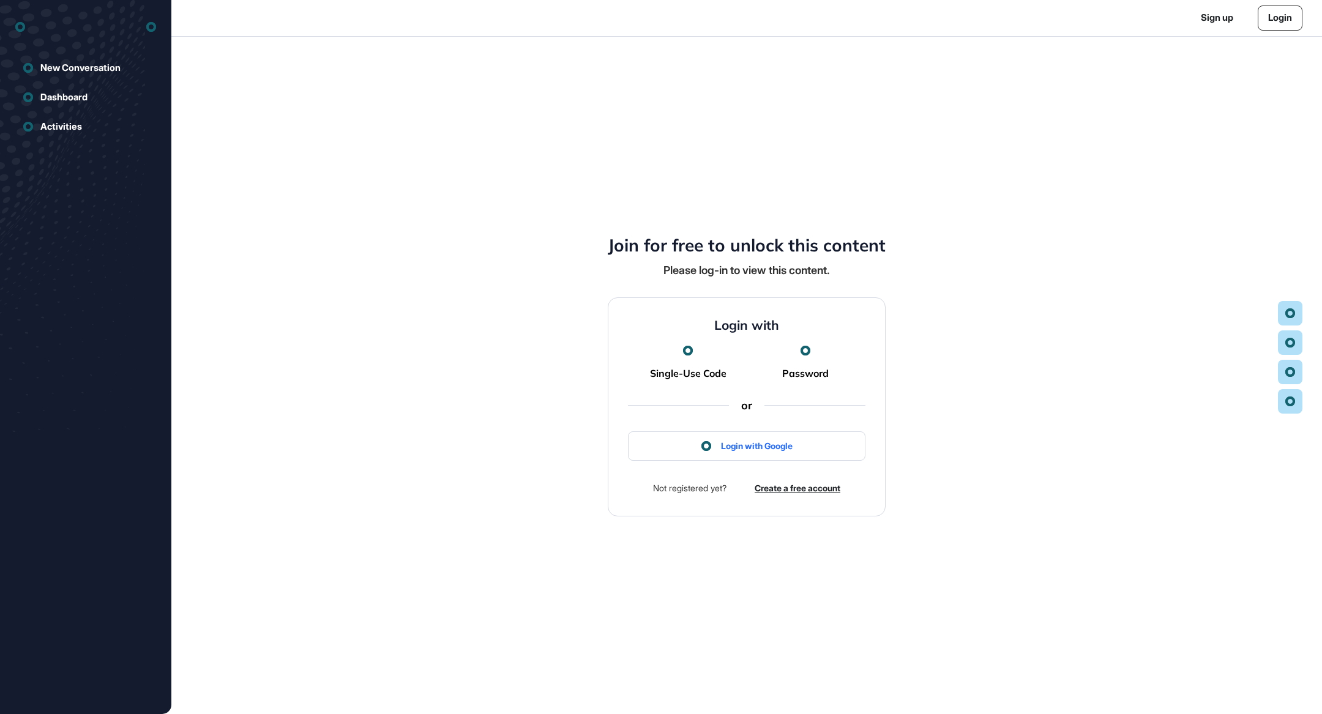  What do you see at coordinates (746, 270) in the screenshot?
I see `div: Please log-in to view this content.` at bounding box center [746, 270].